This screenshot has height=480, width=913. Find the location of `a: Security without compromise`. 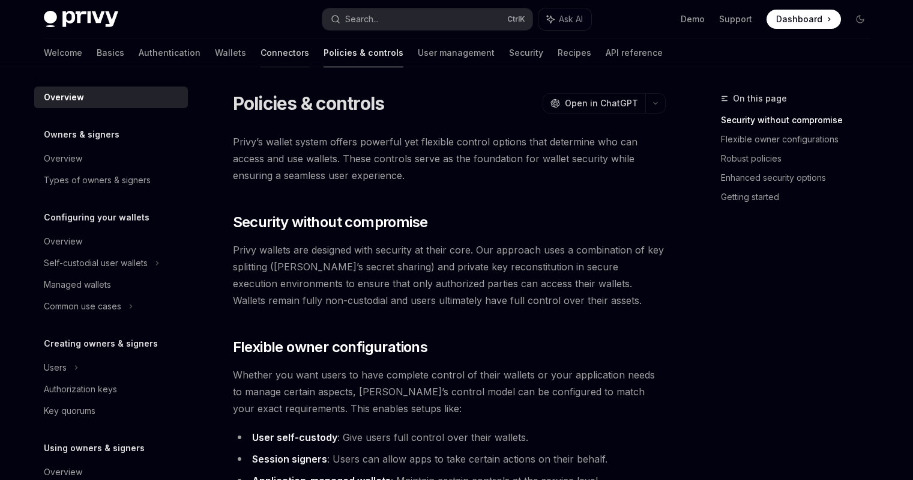

a: Security without compromise is located at coordinates (800, 120).